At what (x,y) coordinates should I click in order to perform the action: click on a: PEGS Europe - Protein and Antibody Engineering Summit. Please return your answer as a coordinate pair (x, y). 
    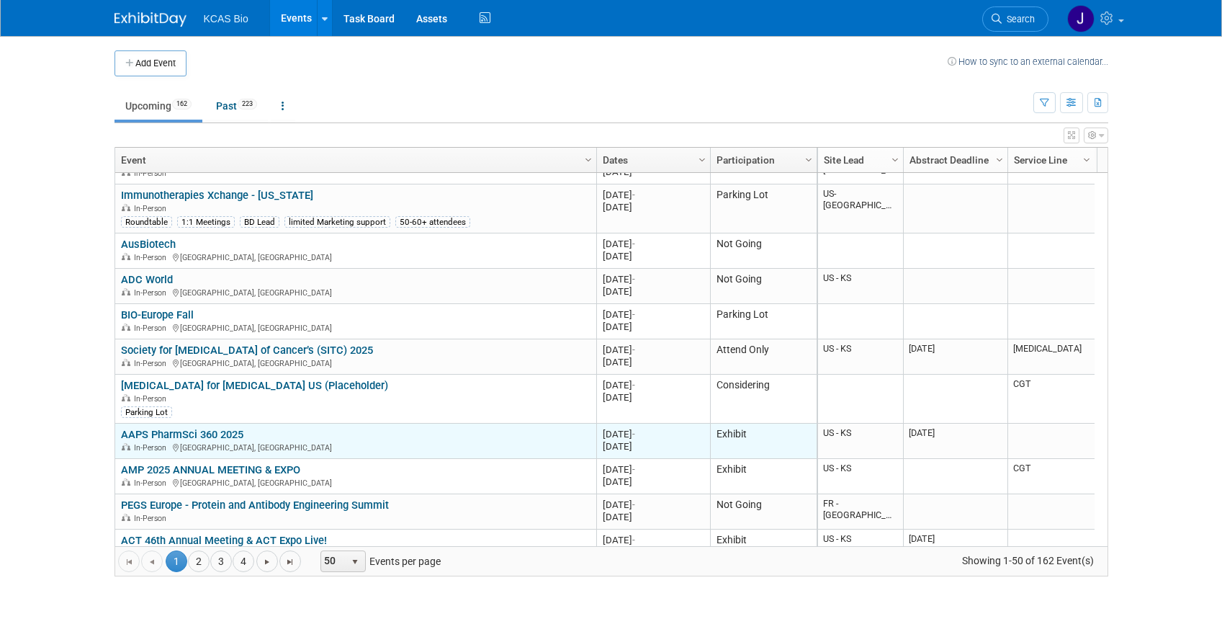
    Looking at the image, I should click on (255, 505).